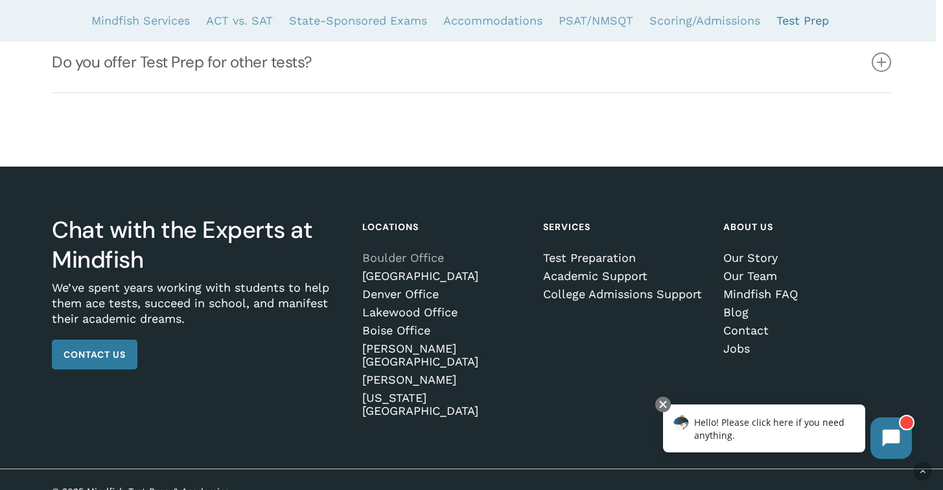 The width and height of the screenshot is (943, 490). I want to click on a: Our Team, so click(805, 276).